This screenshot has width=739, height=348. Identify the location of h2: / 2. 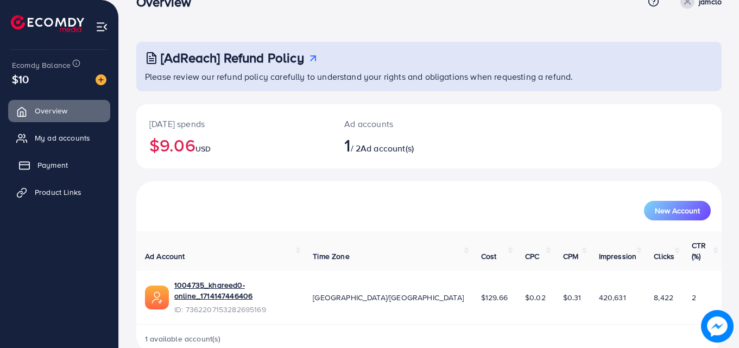
(405, 145).